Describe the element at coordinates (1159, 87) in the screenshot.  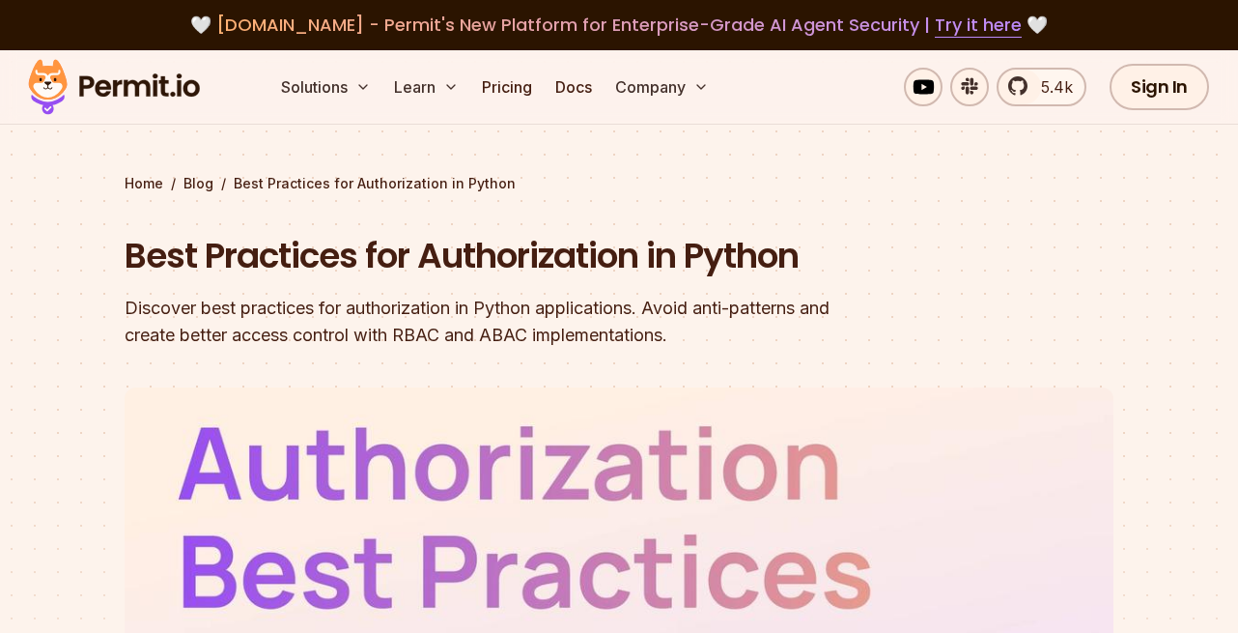
I see `a: Sign In` at that location.